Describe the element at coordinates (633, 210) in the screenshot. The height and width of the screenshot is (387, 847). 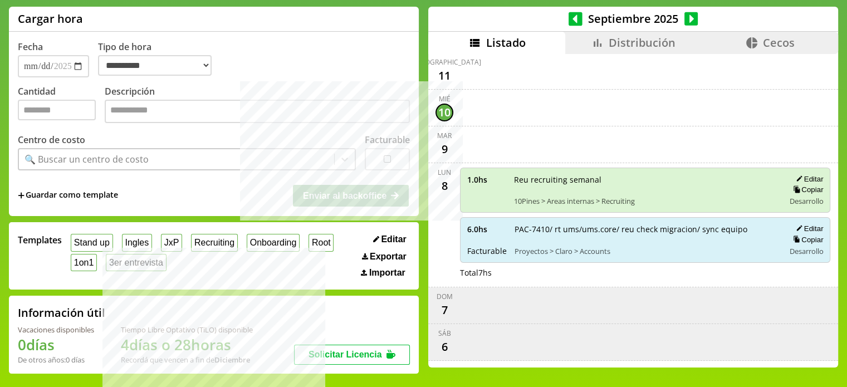
I see `div: scrollable content` at that location.